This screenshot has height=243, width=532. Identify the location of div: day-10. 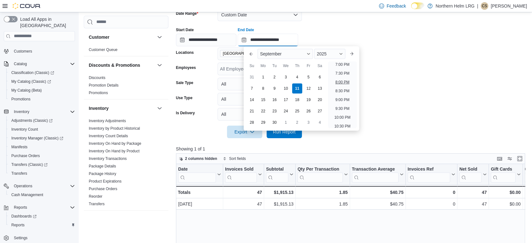
(286, 88).